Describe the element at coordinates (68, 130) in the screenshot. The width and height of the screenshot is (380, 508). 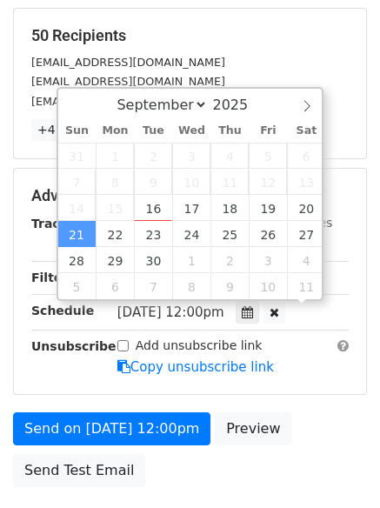
I see `a: +47 more` at that location.